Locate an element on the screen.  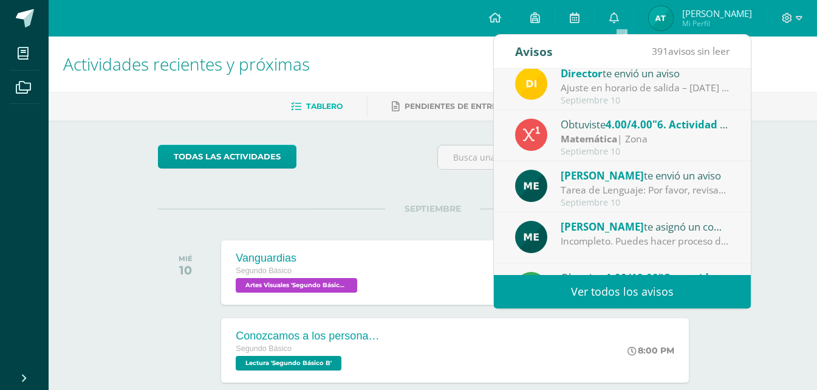
div: Conozcamos a los personajes/Prisma Págs. 138 y 139 is located at coordinates (309, 335).